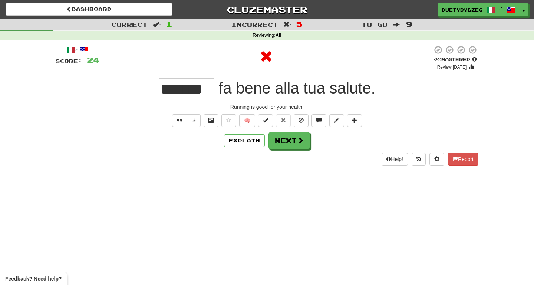 The height and width of the screenshot is (285, 534). I want to click on span: 5, so click(299, 24).